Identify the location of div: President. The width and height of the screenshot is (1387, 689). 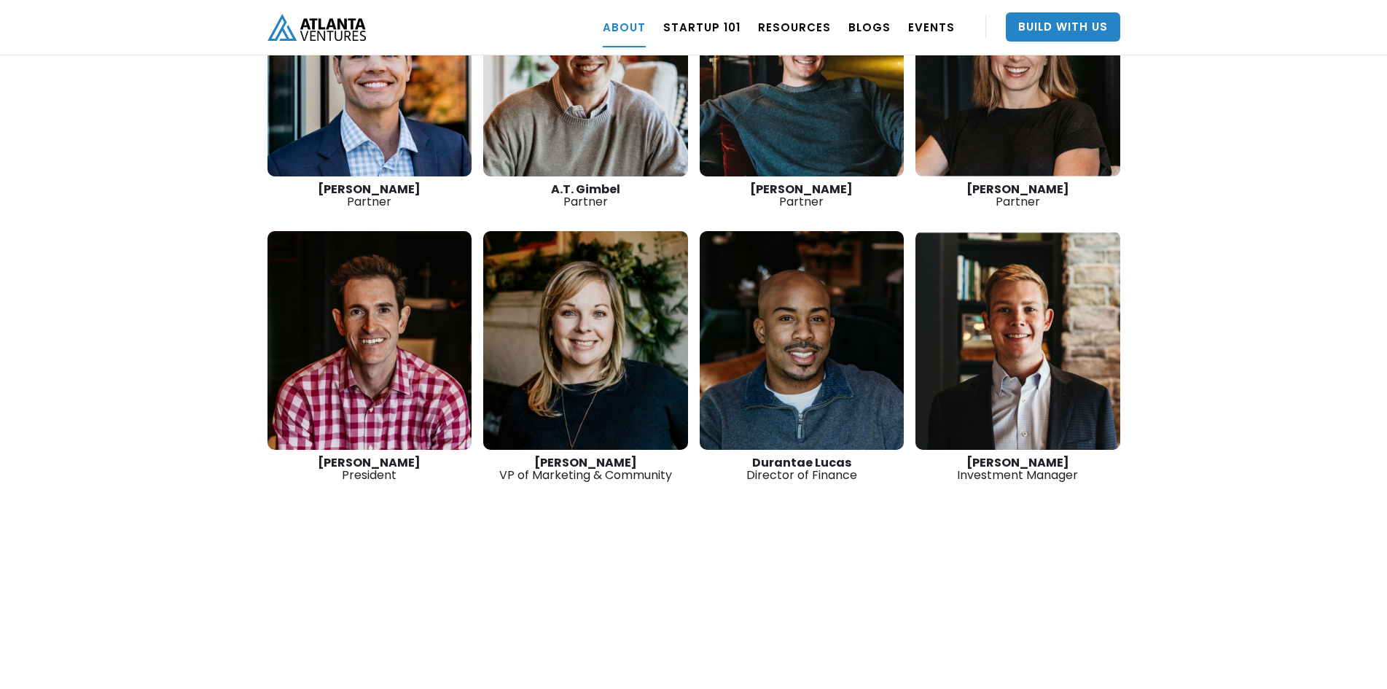
(369, 469).